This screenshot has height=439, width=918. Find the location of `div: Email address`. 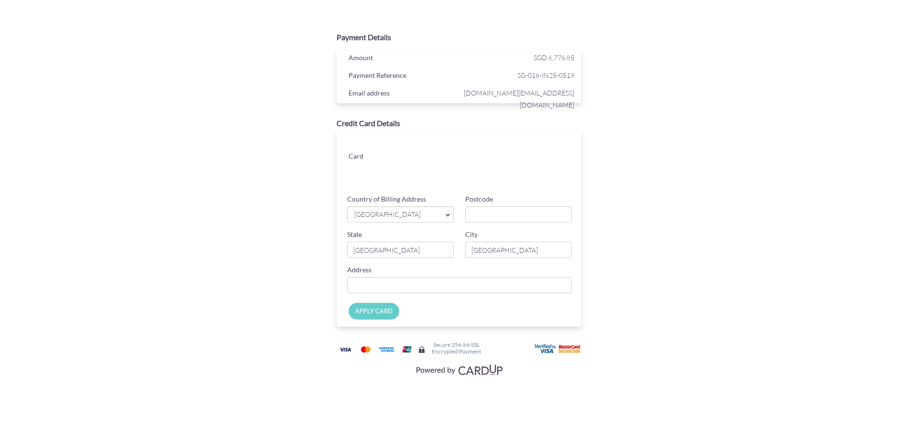

div: Email address is located at coordinates (401, 94).